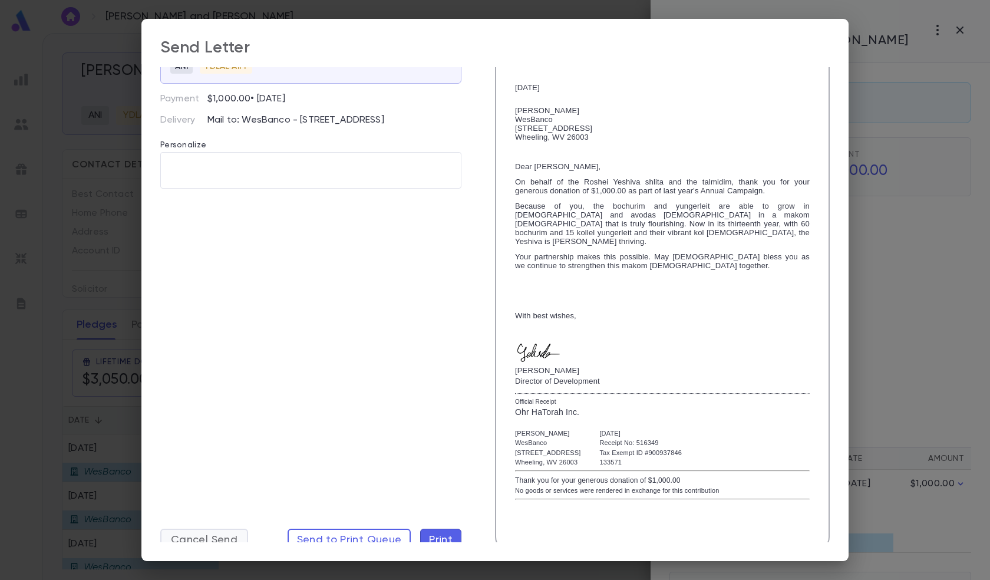  Describe the element at coordinates (557, 380) in the screenshot. I see `span: Director of Development` at that location.